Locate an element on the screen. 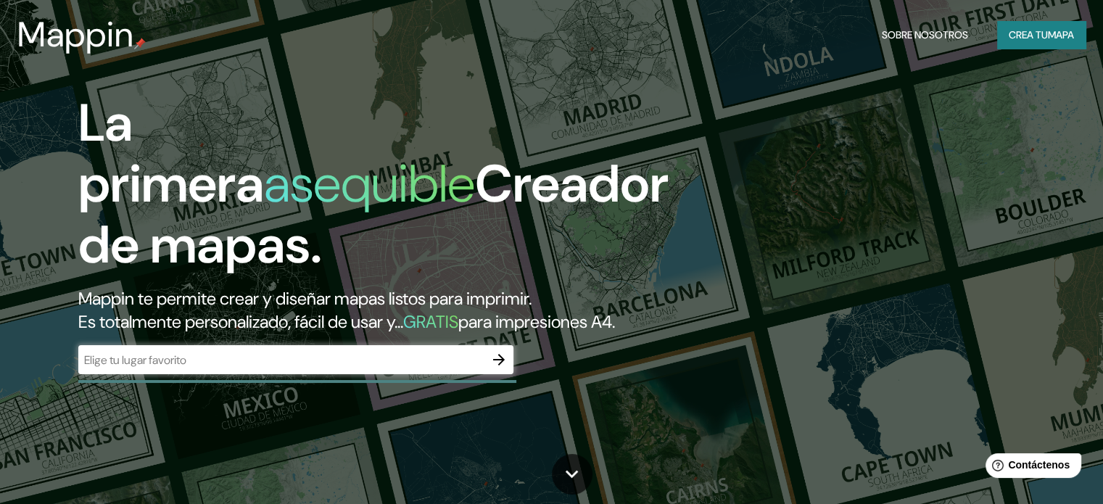  font: Mappin te permite crear y diseñar mapas listos para imprimir. is located at coordinates (304, 298).